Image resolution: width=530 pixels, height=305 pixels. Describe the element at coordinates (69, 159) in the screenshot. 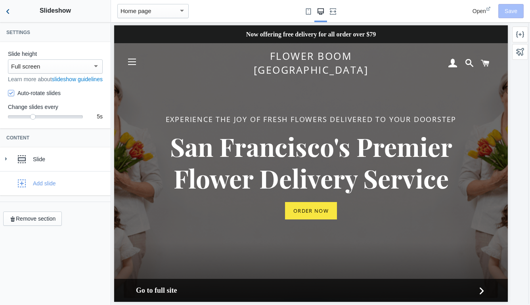

I see `div: Slide` at that location.